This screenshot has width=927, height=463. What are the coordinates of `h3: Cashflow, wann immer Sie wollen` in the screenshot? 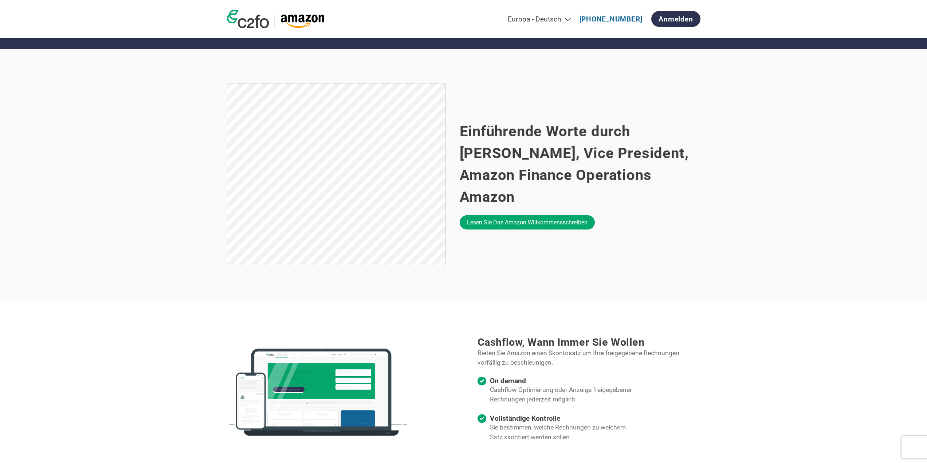 It's located at (589, 342).